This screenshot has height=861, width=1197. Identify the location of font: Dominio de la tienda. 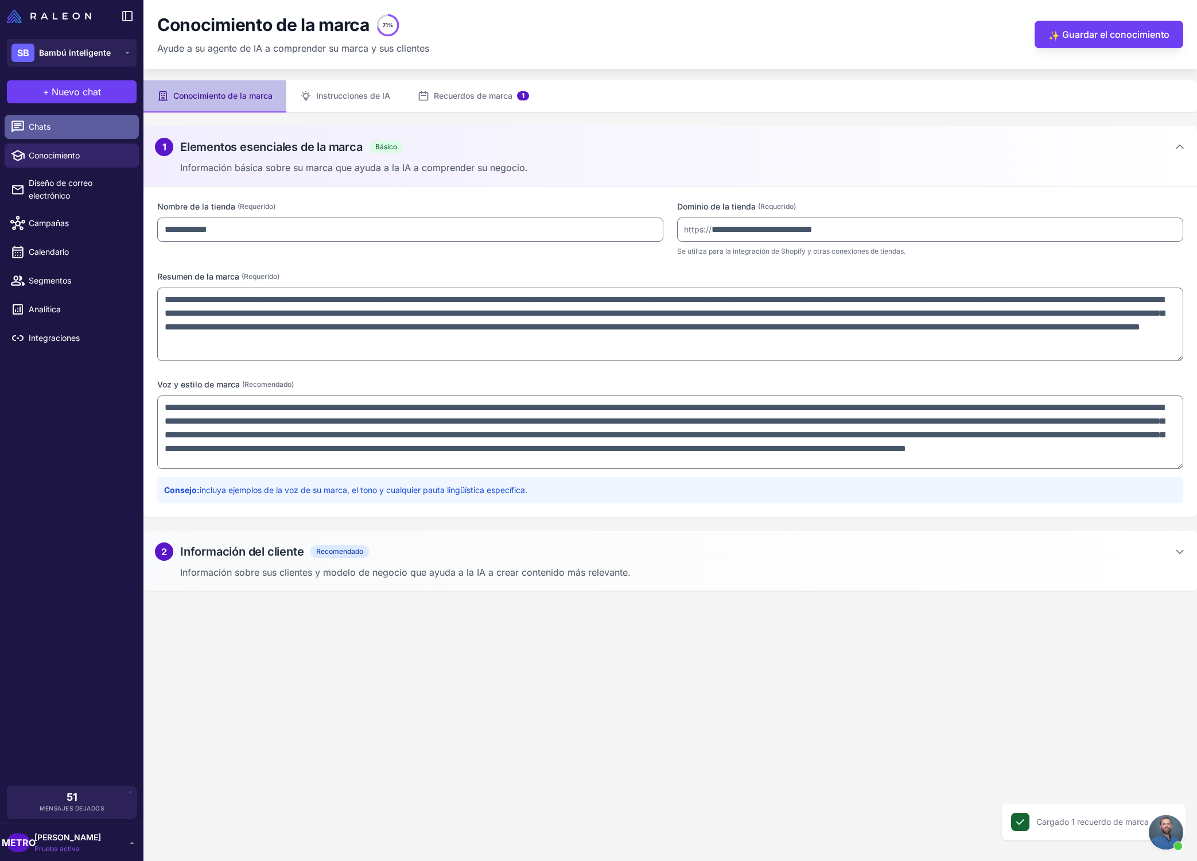
(716, 206).